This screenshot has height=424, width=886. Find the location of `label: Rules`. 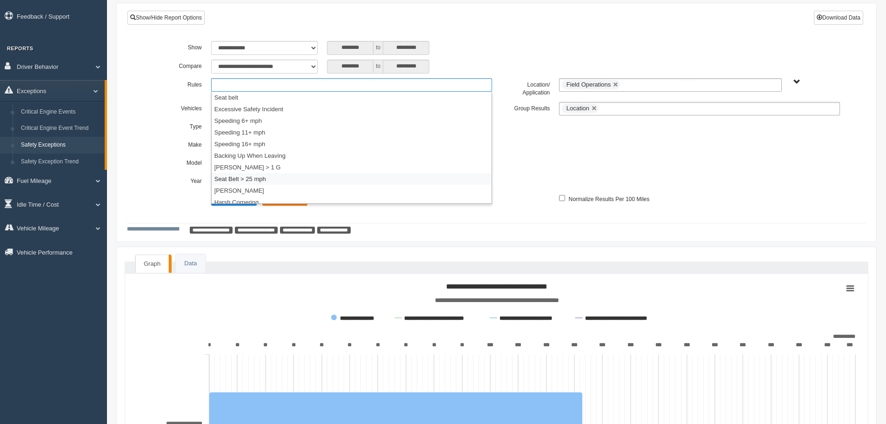

label: Rules is located at coordinates (177, 84).